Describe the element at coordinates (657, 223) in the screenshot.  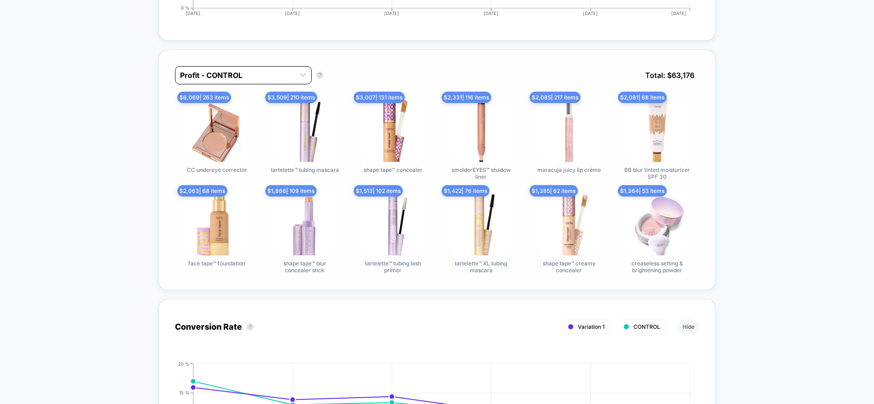
I see `img: creaseless setting & brightening powder` at that location.